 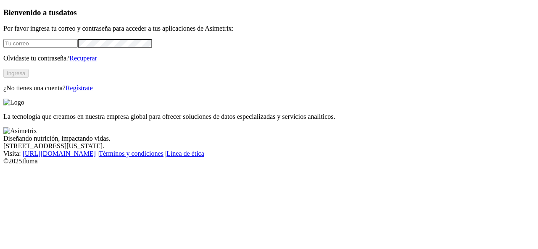 What do you see at coordinates (269, 139) in the screenshot?
I see `div: Diseñando nutrición, impactando vidas.` at bounding box center [269, 139].